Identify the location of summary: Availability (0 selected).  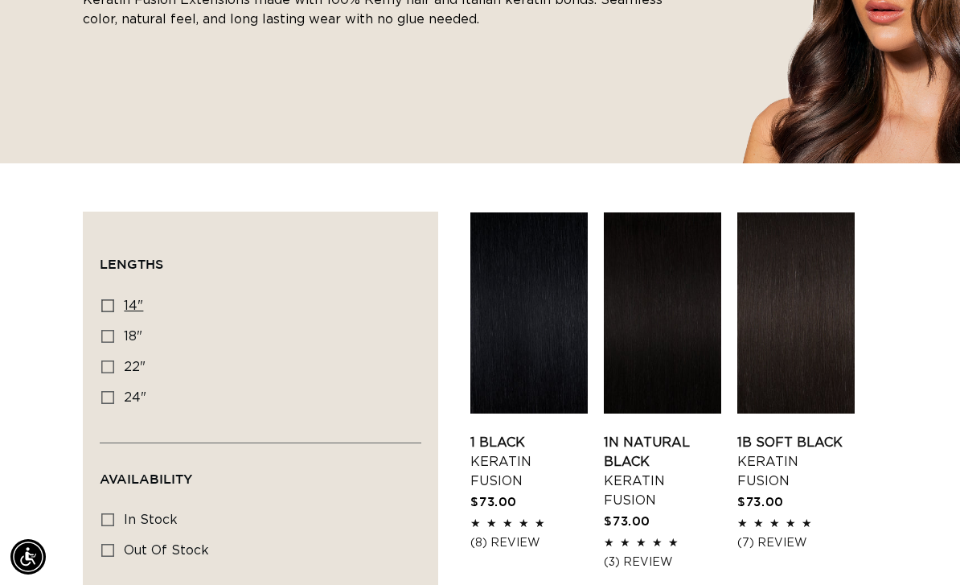
(261, 472).